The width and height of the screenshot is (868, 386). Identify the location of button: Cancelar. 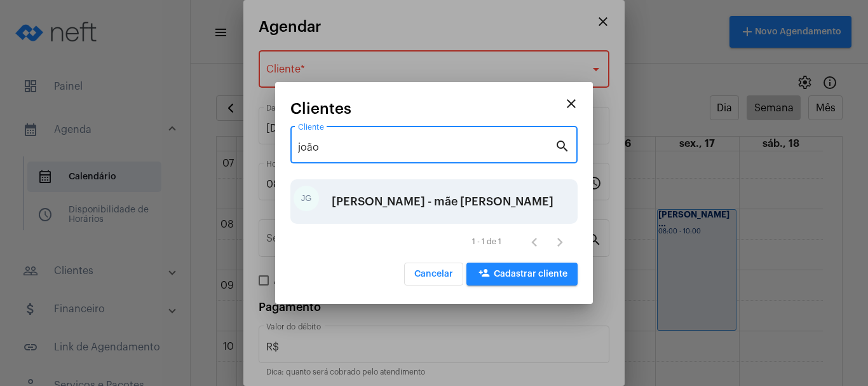
(434, 274).